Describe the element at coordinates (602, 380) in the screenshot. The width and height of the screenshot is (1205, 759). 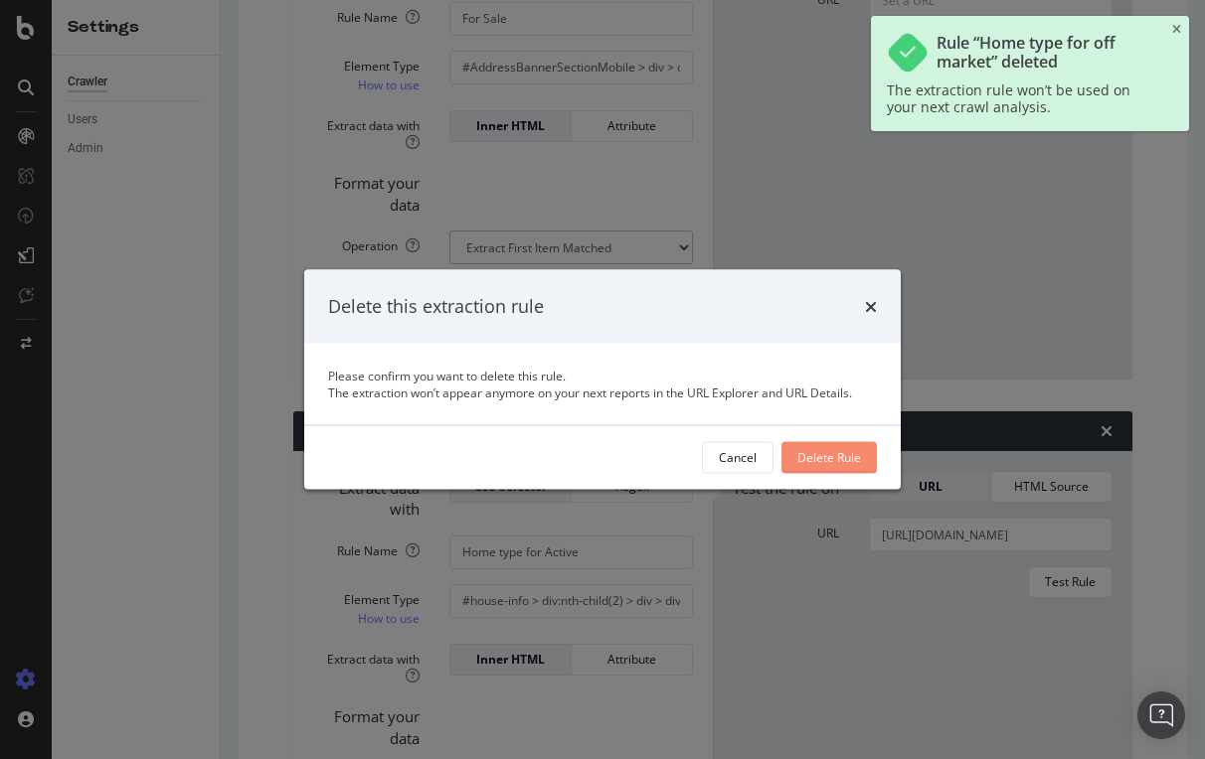
I see `div: modal` at that location.